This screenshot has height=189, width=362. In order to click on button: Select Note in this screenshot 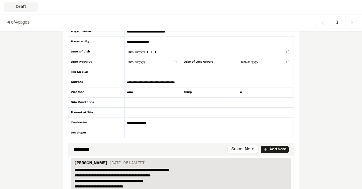, I will do `click(243, 150)`.